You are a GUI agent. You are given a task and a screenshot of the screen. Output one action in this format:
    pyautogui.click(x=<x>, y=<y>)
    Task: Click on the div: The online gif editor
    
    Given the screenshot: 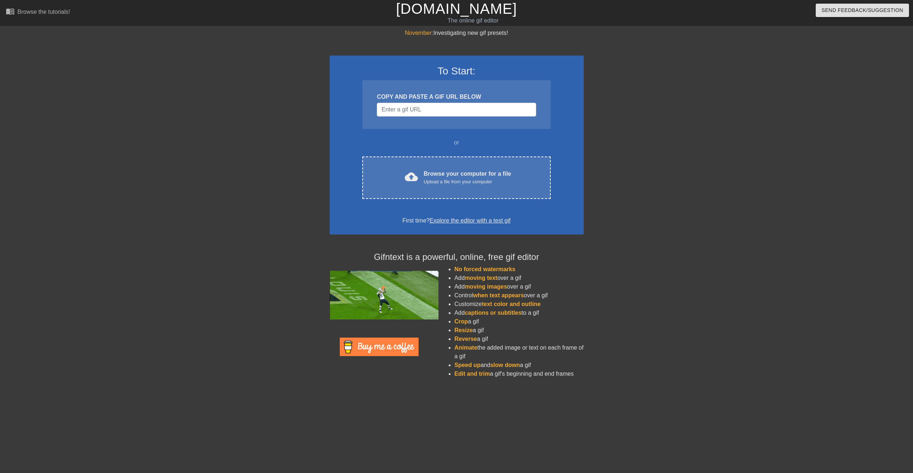 What is the action you would take?
    pyautogui.click(x=473, y=21)
    